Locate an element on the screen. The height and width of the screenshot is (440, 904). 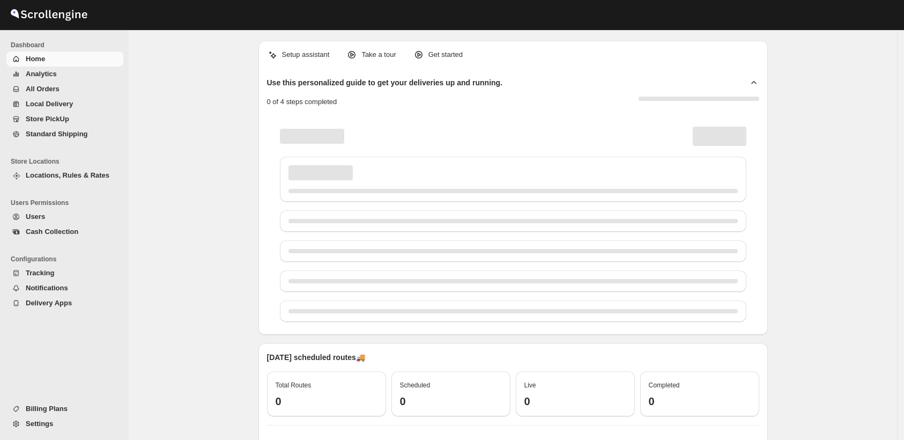
p: 0 of 4 steps completed is located at coordinates (302, 102).